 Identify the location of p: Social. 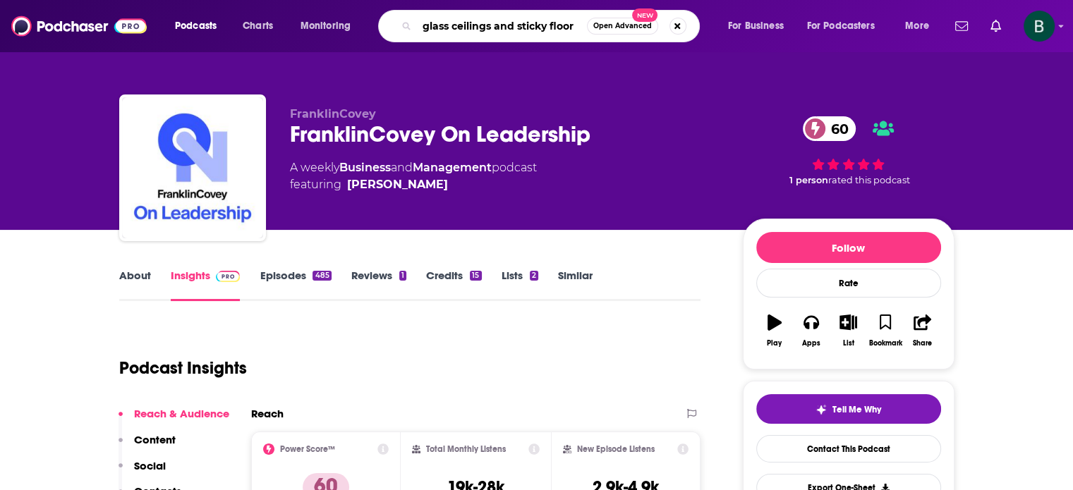
(150, 466).